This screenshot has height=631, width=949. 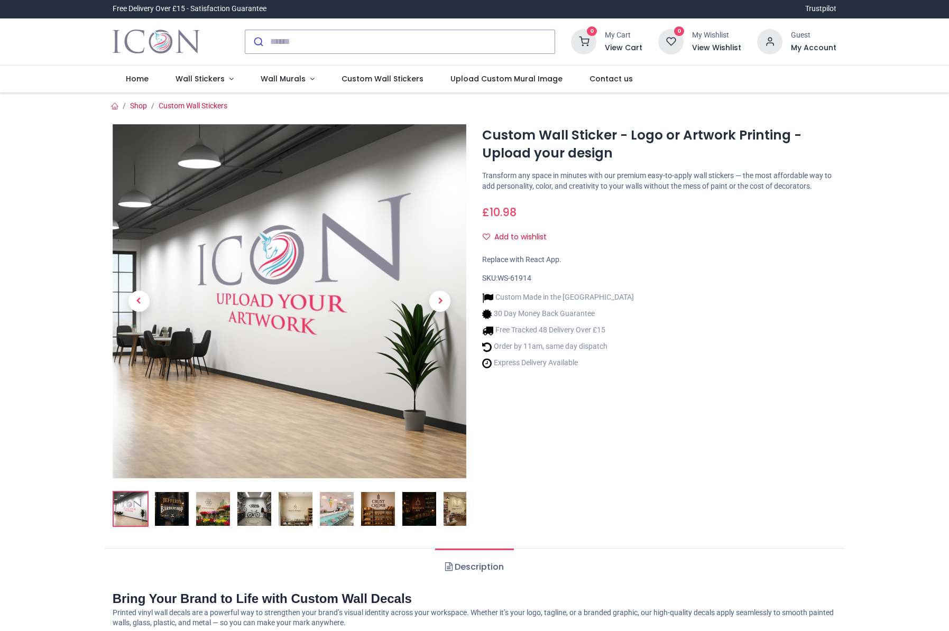 I want to click on button: Add to wishlistAdd to wishlist, so click(x=518, y=237).